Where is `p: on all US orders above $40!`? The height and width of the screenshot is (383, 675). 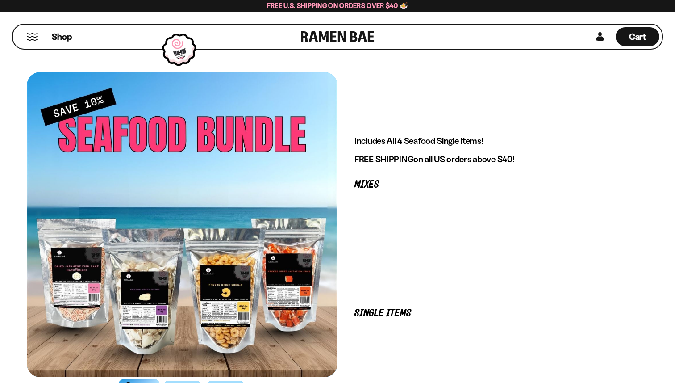 p: on all US orders above $40! is located at coordinates (493, 159).